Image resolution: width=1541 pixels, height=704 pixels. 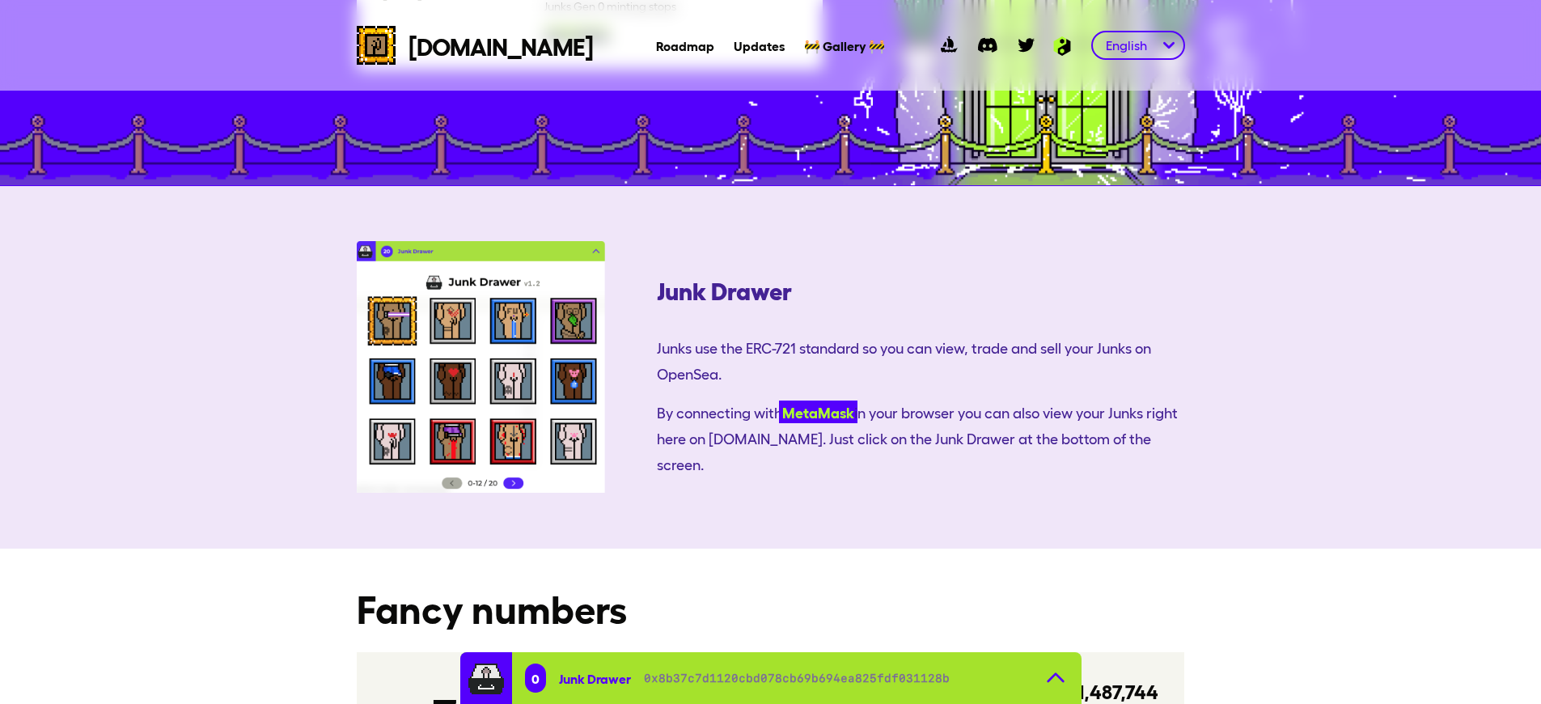 I want to click on img: junkdrawer.d9bd258c.svg, so click(x=486, y=678).